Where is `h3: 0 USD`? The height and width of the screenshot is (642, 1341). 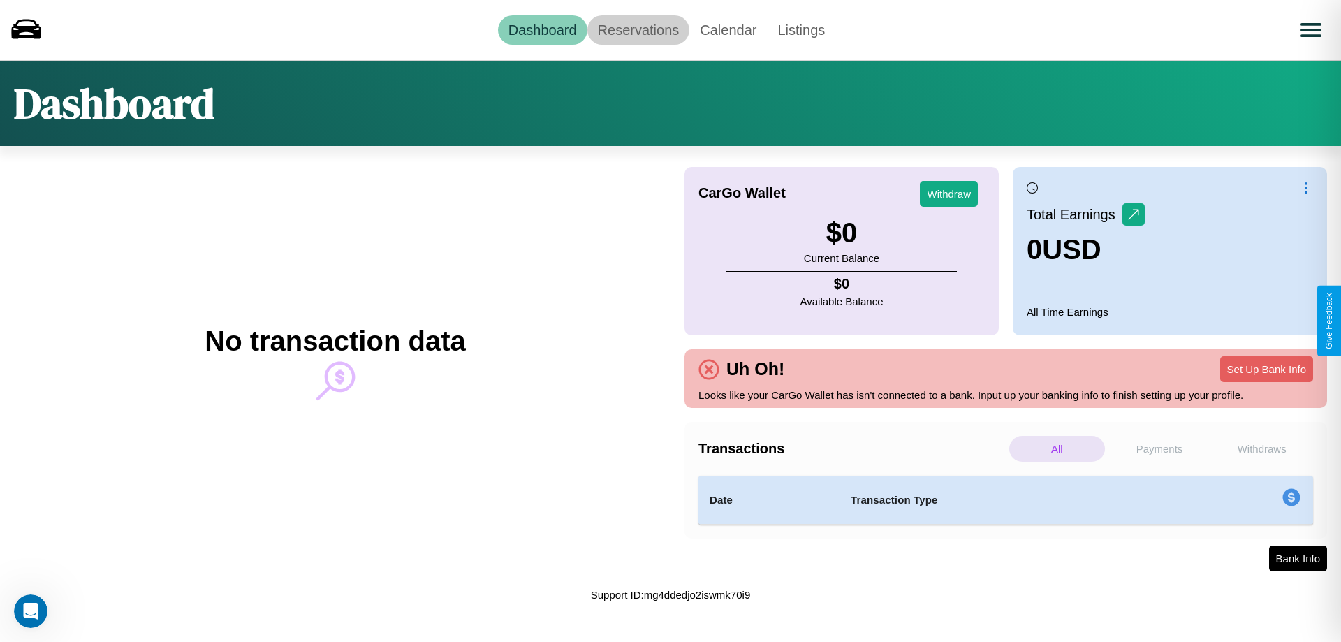 h3: 0 USD is located at coordinates (1086, 249).